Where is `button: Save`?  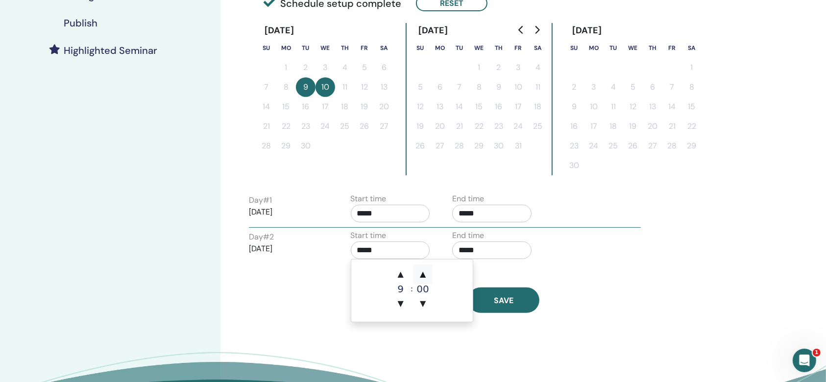 button: Save is located at coordinates (504, 300).